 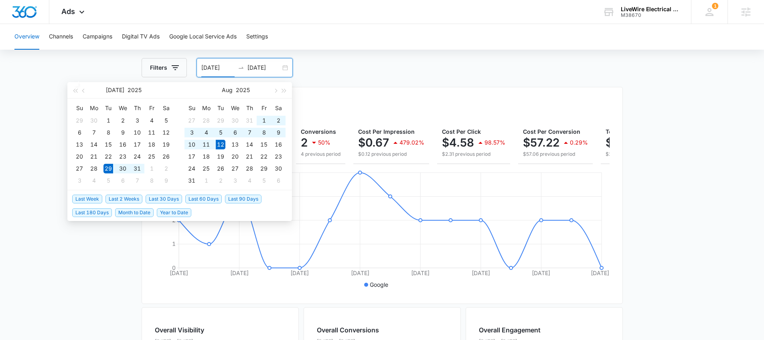 I want to click on td: 2025-09-02, so click(x=221, y=181).